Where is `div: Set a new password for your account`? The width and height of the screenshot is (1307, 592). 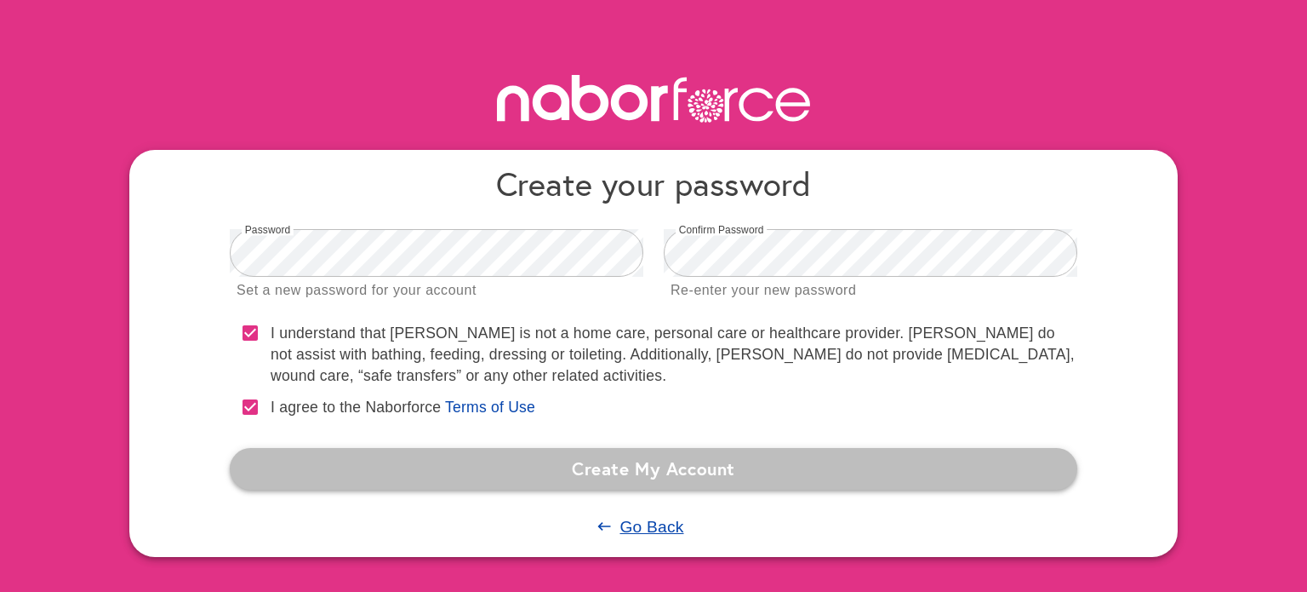
div: Set a new password for your account is located at coordinates (357, 290).